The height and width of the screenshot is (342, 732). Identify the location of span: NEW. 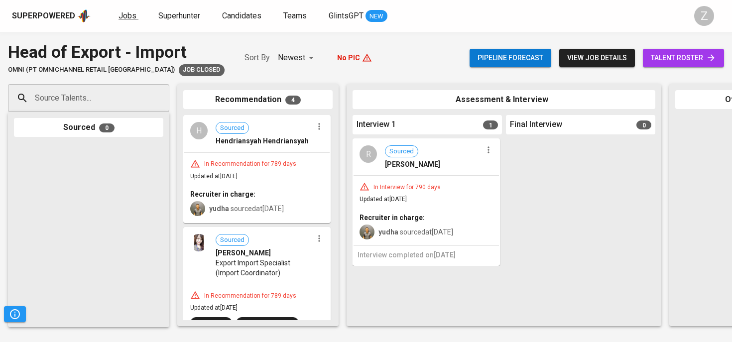
(376, 16).